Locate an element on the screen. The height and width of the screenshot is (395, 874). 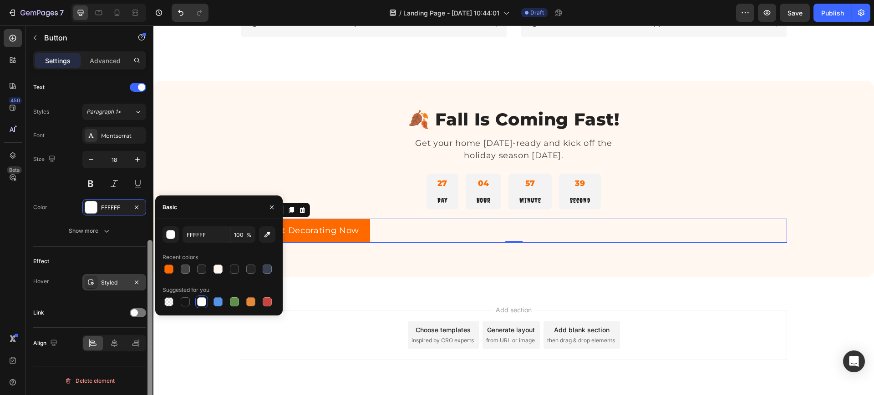
div: Montserrat is located at coordinates (122, 136).